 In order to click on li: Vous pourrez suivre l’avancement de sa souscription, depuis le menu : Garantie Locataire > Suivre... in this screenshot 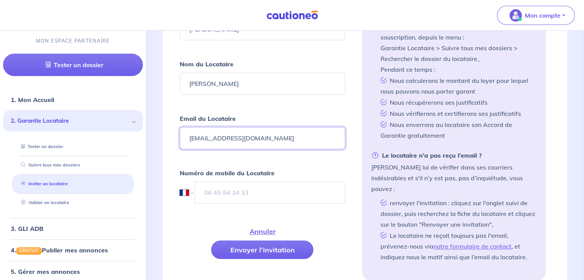, I will do `click(457, 48)`.